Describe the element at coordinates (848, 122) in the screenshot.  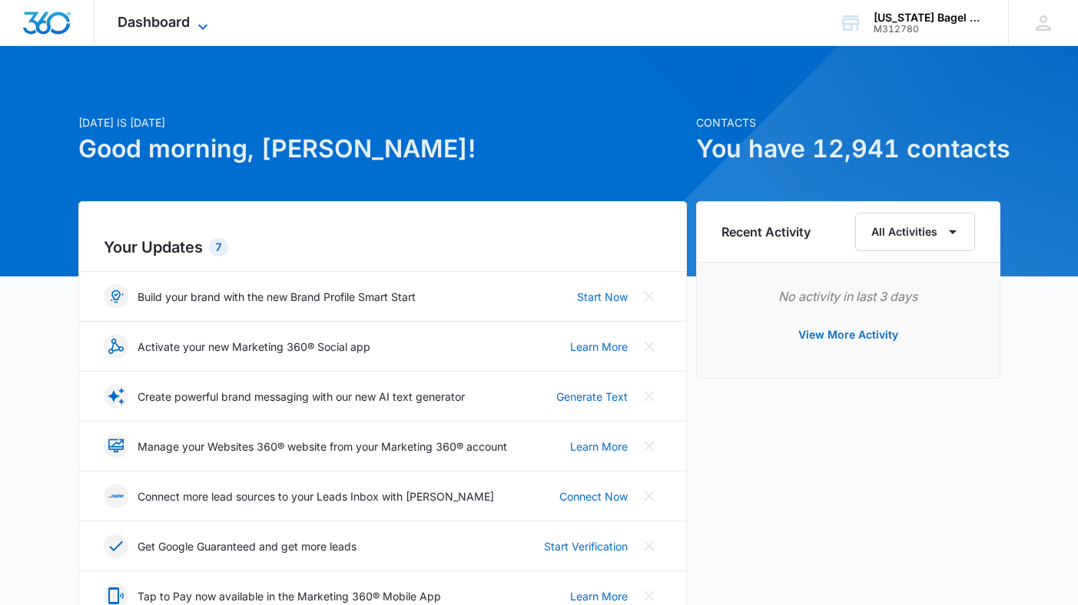
I see `p: Contacts` at that location.